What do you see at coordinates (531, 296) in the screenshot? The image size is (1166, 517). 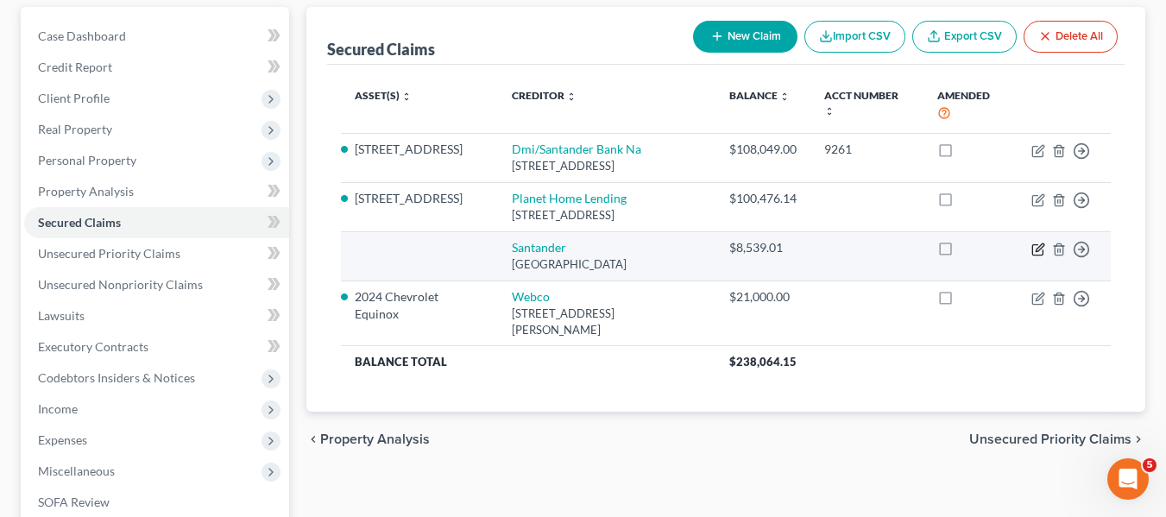 I see `a: Webco` at bounding box center [531, 296].